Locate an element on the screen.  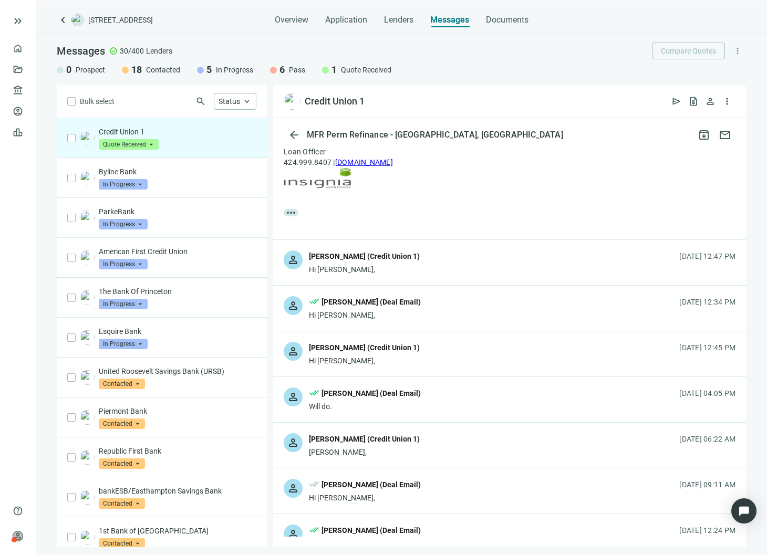
span: Documents is located at coordinates (507, 20).